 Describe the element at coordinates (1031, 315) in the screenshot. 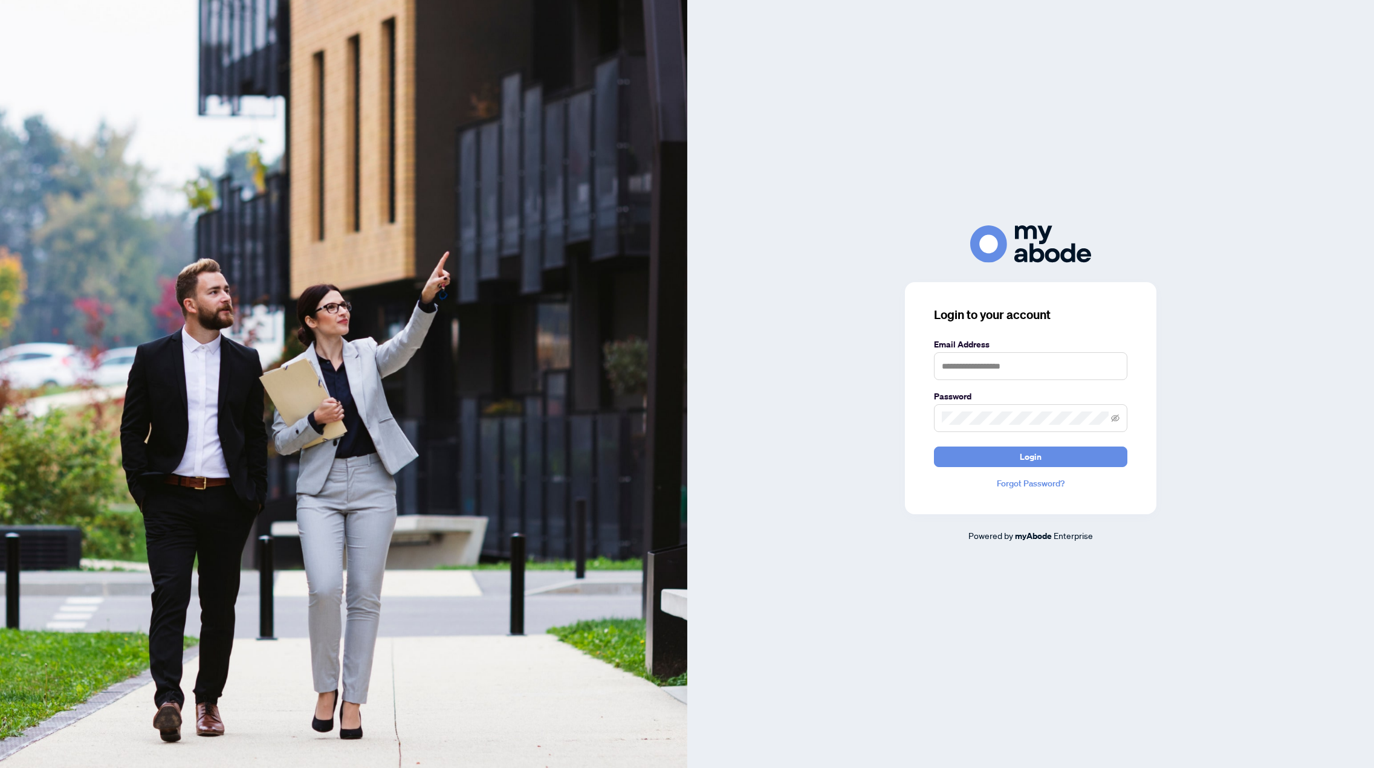

I see `h3: Login to your account` at that location.